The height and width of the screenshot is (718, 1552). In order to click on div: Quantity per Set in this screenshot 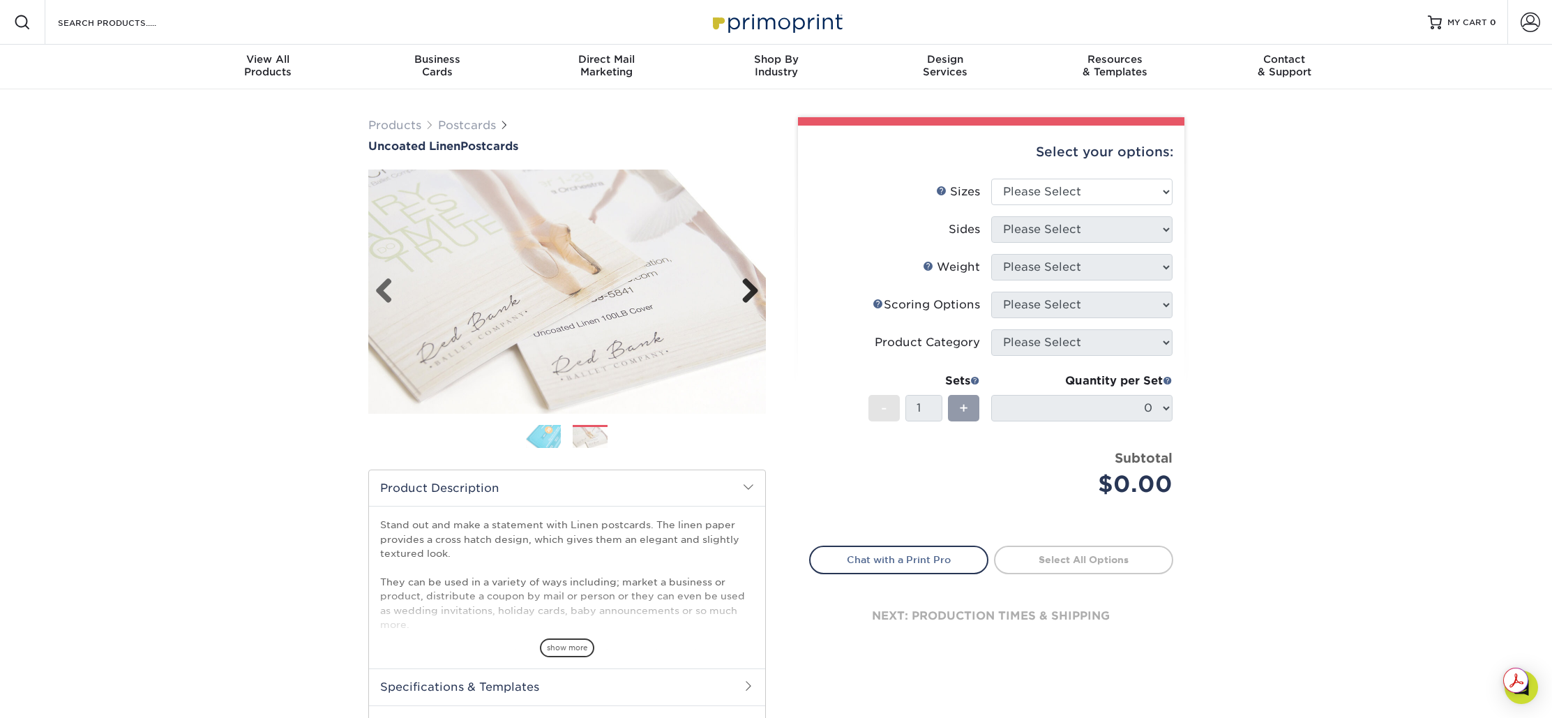, I will do `click(1082, 381)`.